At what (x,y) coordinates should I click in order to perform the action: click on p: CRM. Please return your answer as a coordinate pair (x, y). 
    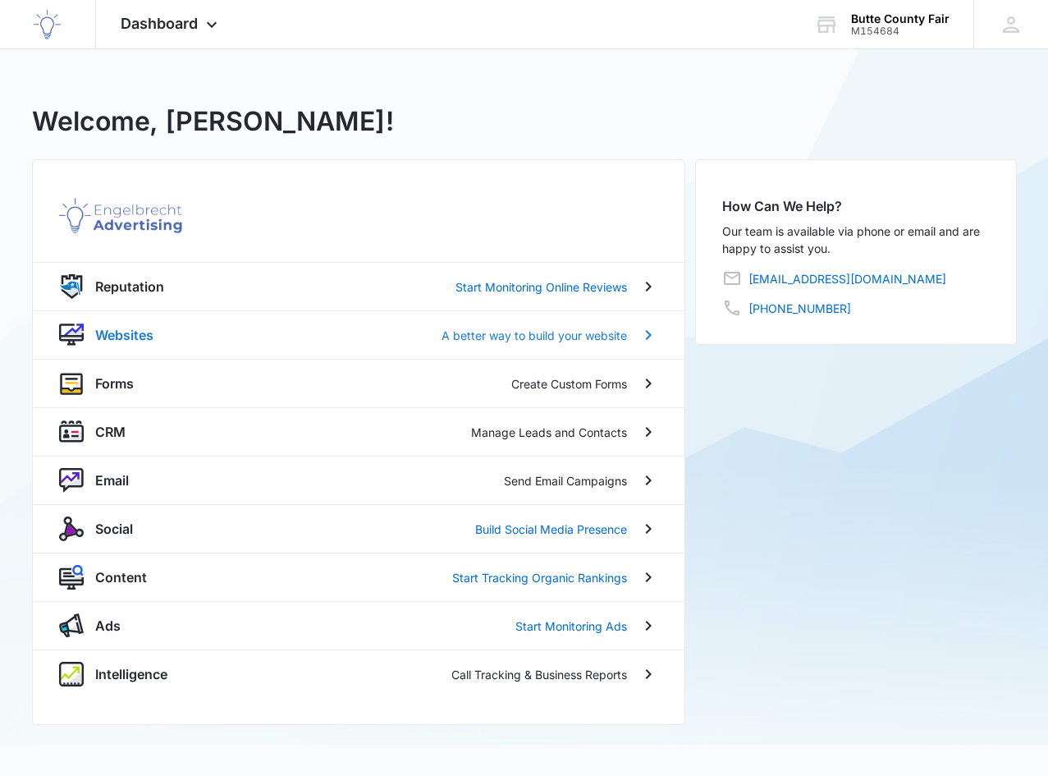
    Looking at the image, I should click on (110, 432).